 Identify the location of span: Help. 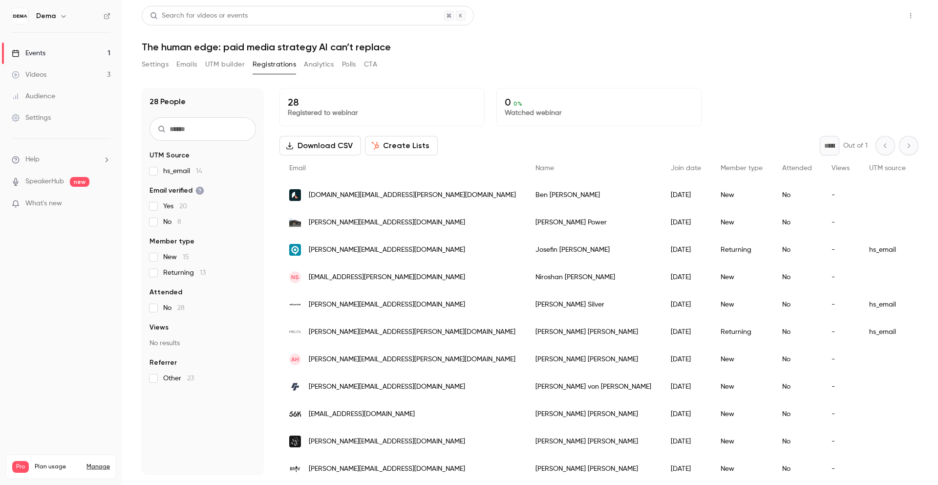
(32, 159).